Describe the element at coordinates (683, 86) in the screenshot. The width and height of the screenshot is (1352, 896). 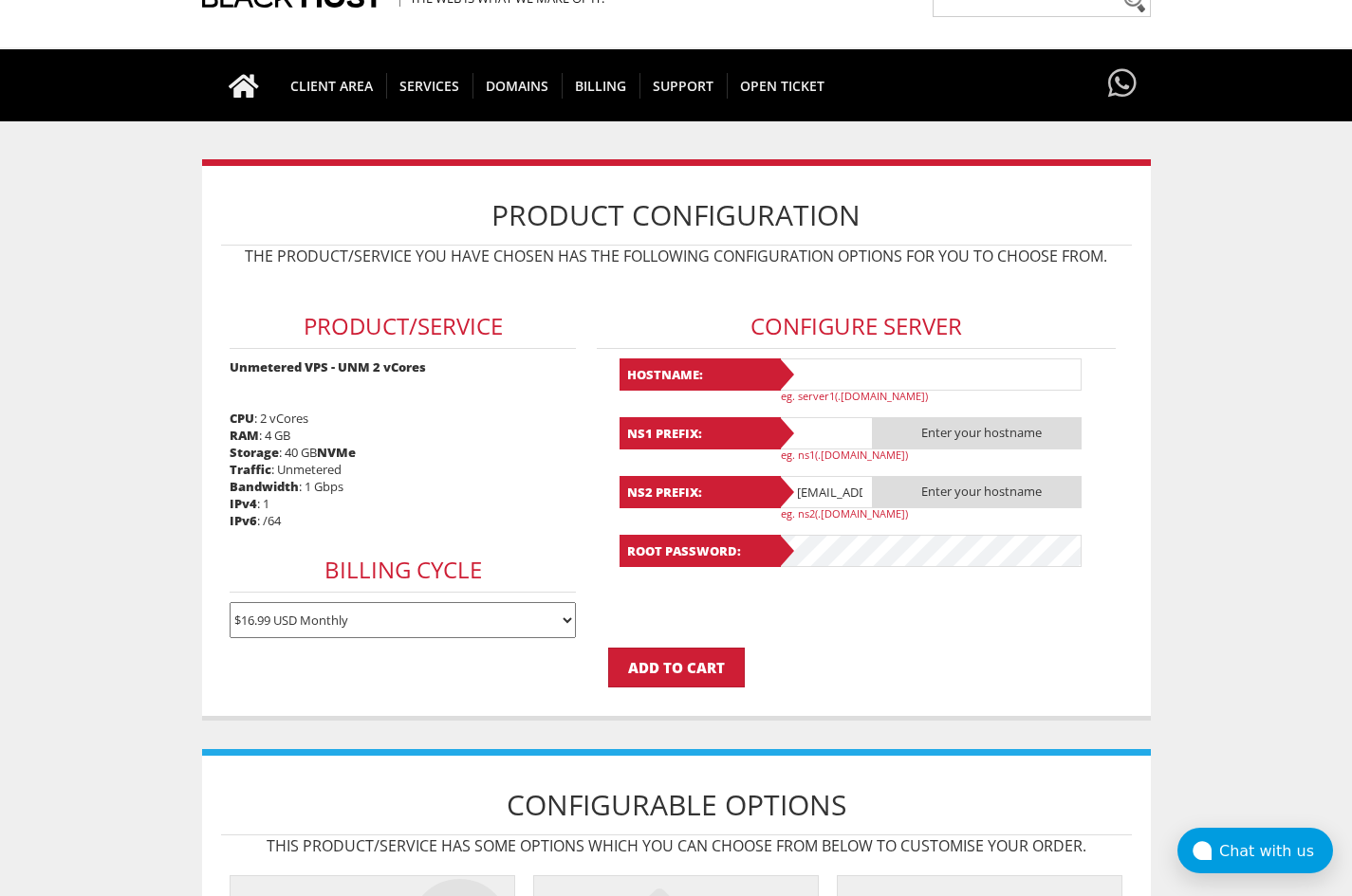
I see `a: Support` at that location.